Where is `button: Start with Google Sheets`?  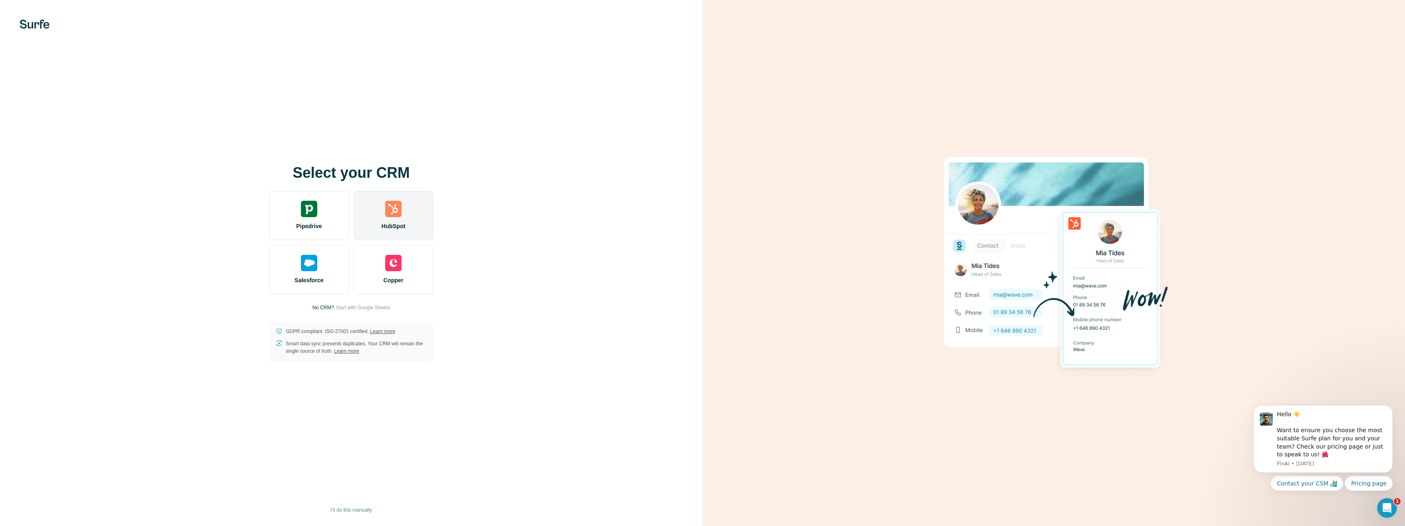 button: Start with Google Sheets is located at coordinates (363, 307).